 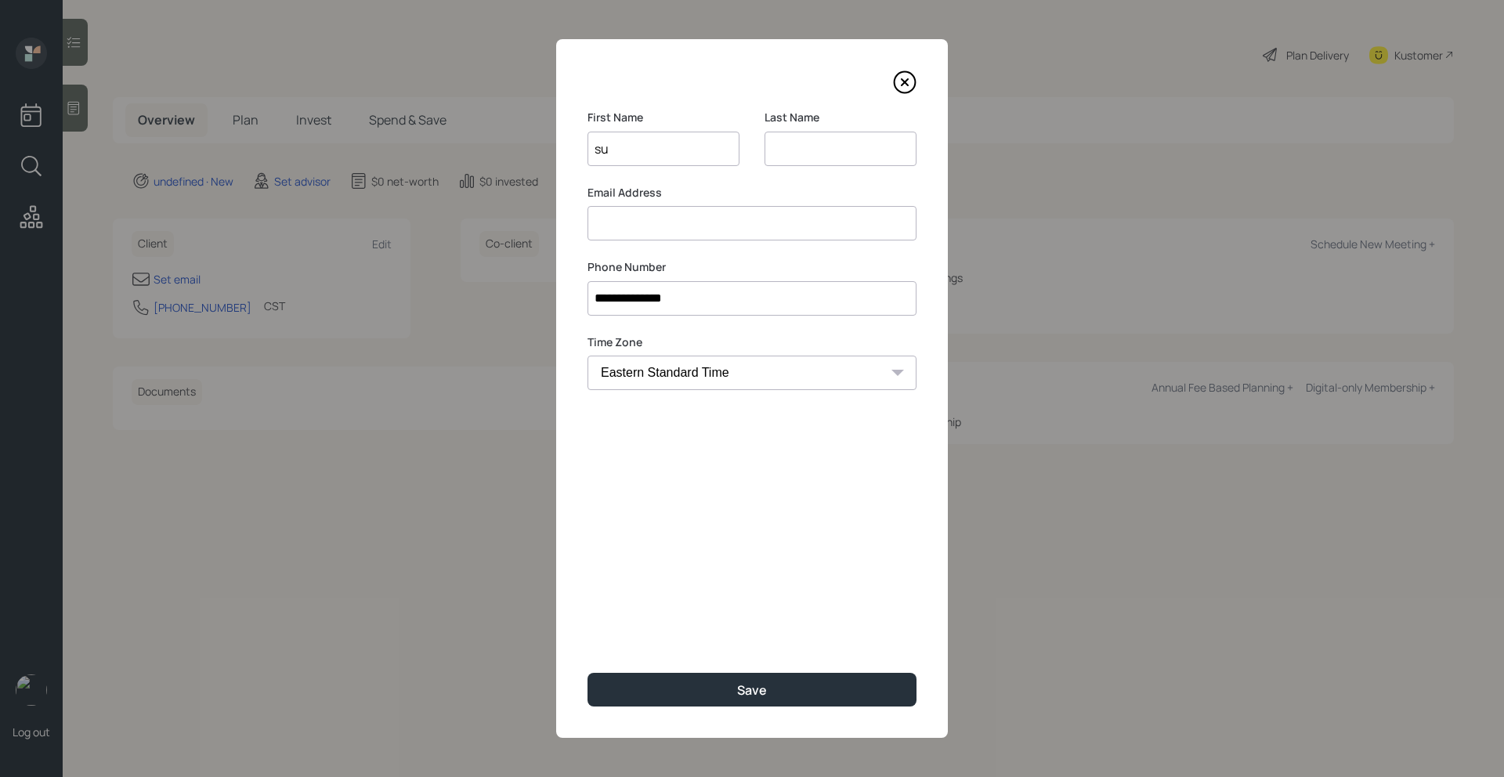 What do you see at coordinates (752, 690) in the screenshot?
I see `div: Save` at bounding box center [752, 690].